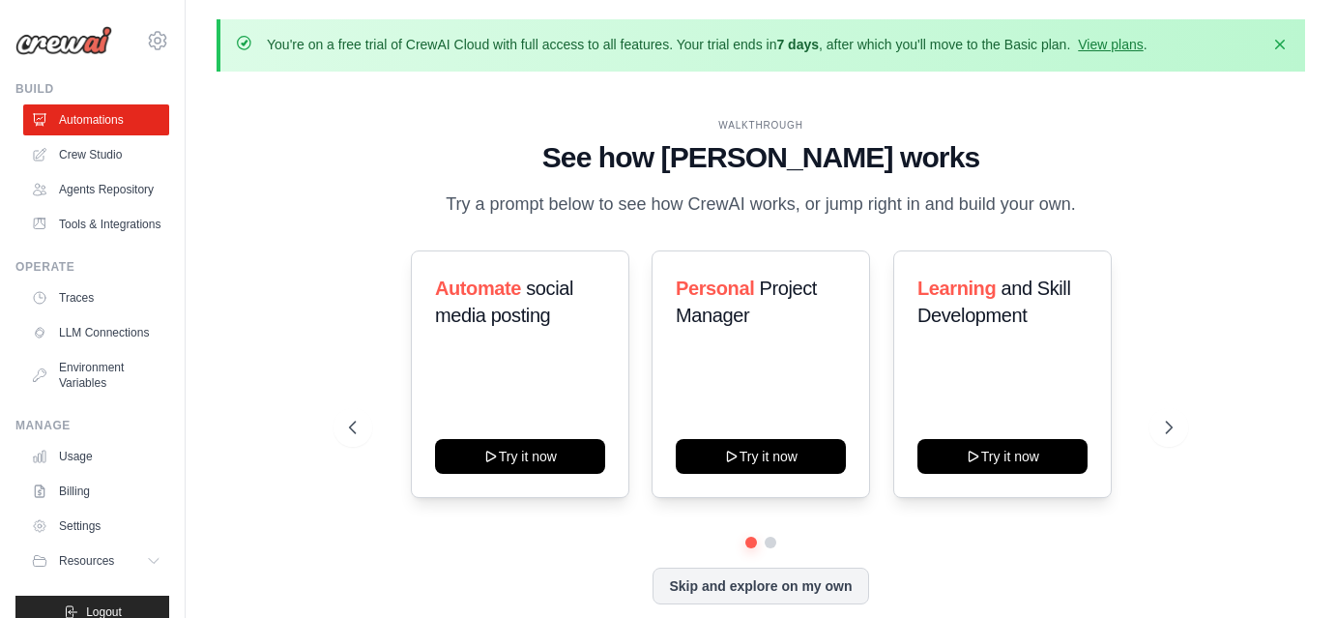 This screenshot has width=1336, height=618. I want to click on span: Project Manager, so click(746, 302).